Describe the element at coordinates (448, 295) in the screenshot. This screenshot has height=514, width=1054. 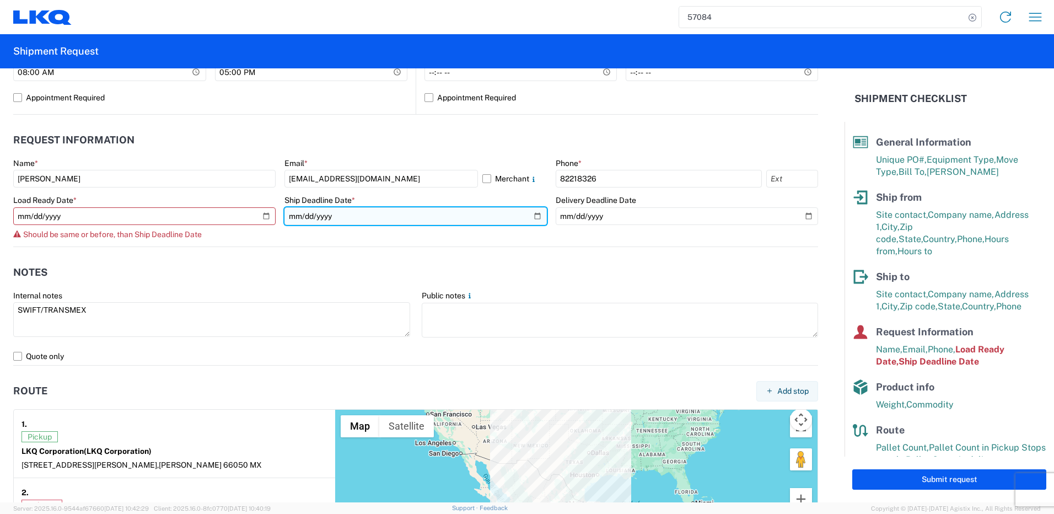
I see `label: Public notes` at that location.